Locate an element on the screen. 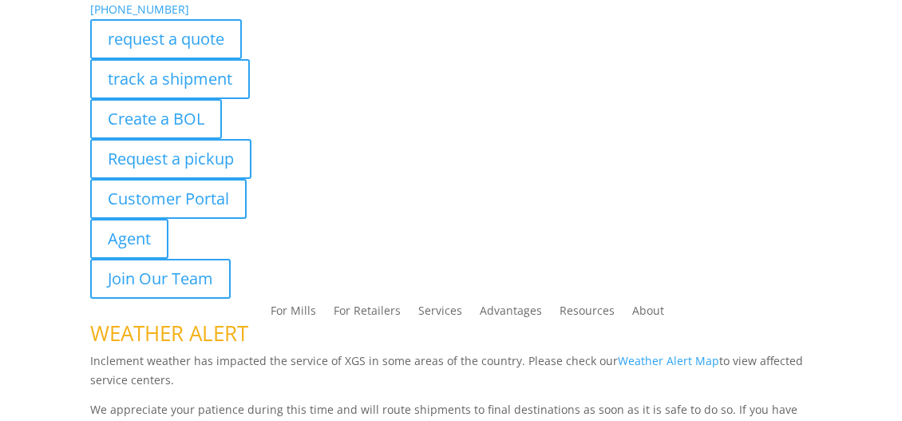 The image size is (902, 421). a: For Retailers is located at coordinates (367, 314).